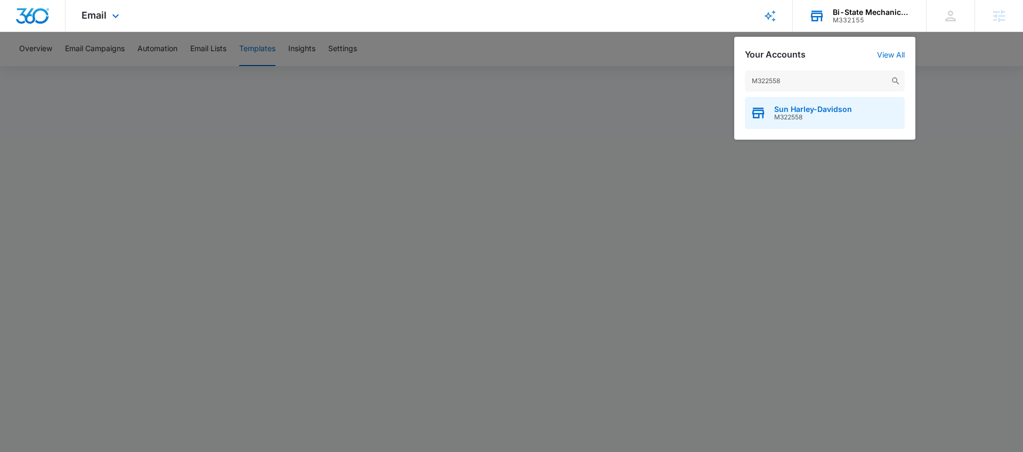 The width and height of the screenshot is (1023, 452). What do you see at coordinates (813, 117) in the screenshot?
I see `span: M322558` at bounding box center [813, 117].